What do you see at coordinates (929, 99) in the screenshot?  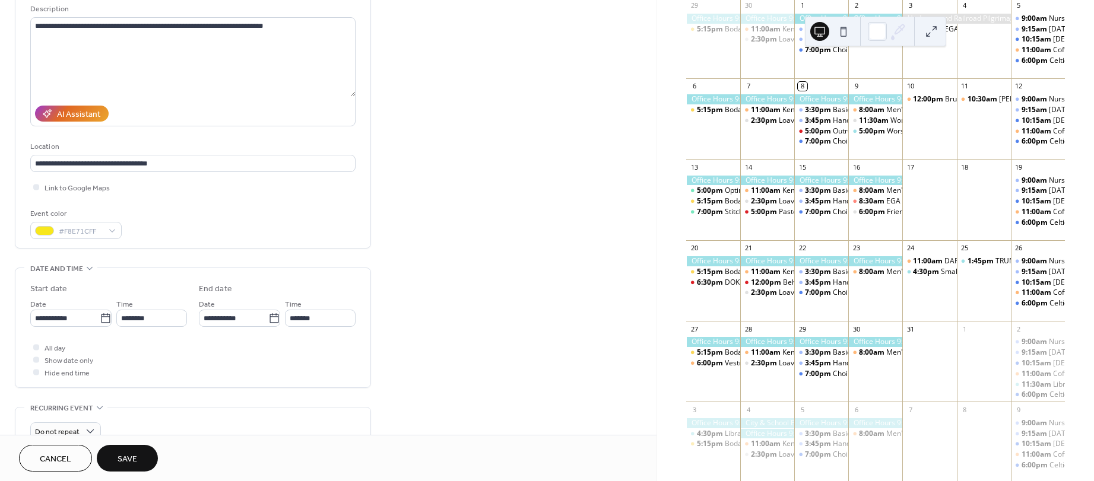 I see `span: 12:00pm` at bounding box center [929, 99].